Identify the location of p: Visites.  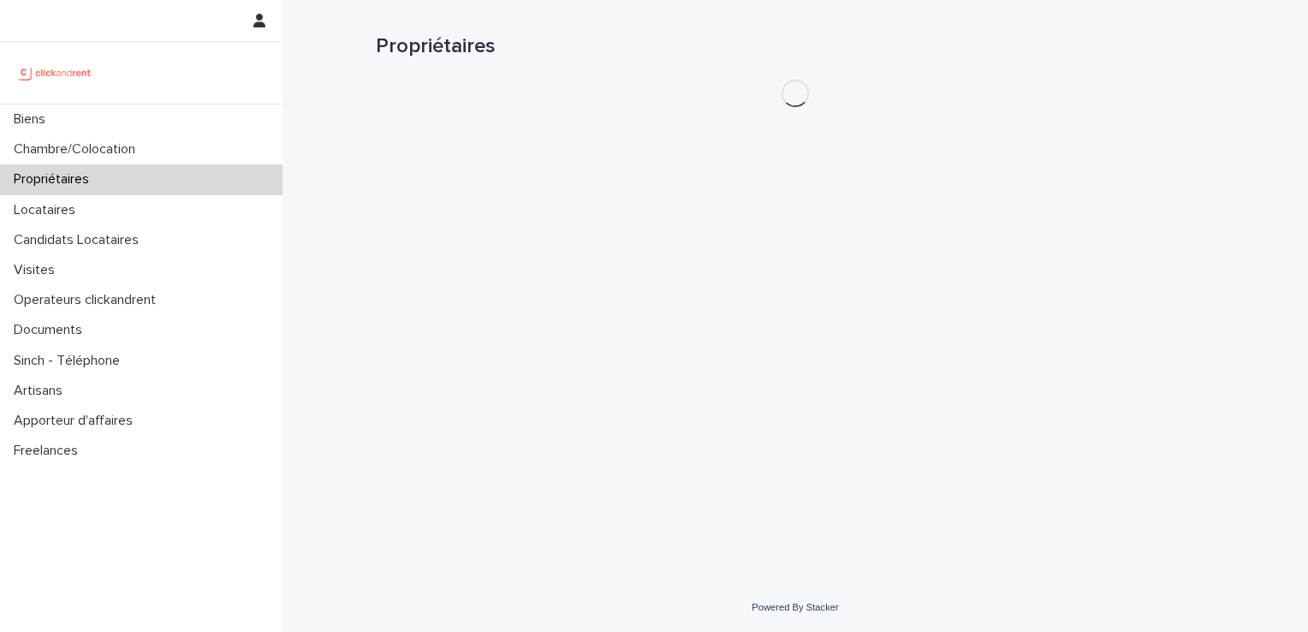
(38, 270).